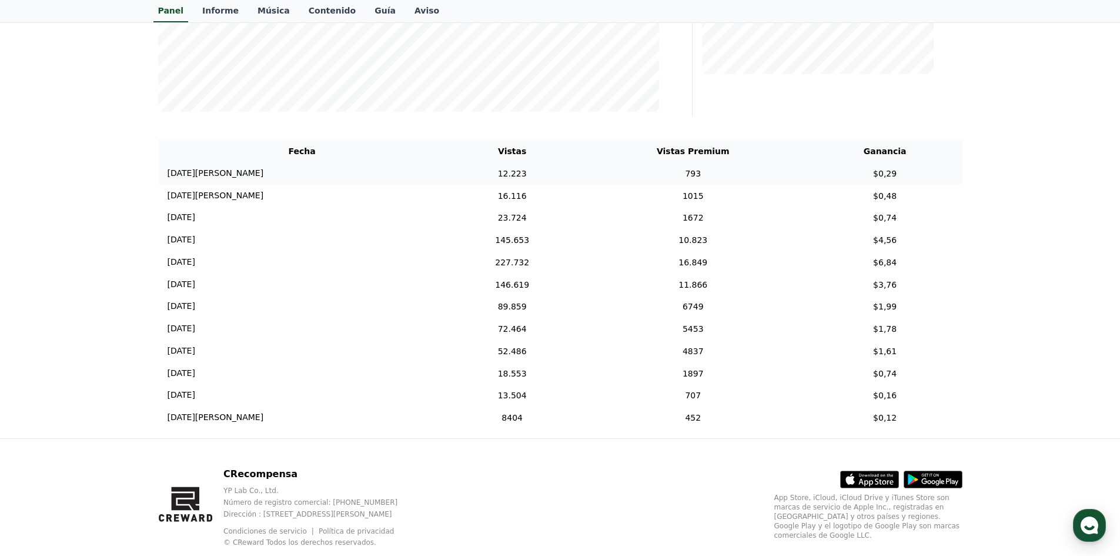  Describe the element at coordinates (115, 388) in the screenshot. I see `a: Messages` at that location.